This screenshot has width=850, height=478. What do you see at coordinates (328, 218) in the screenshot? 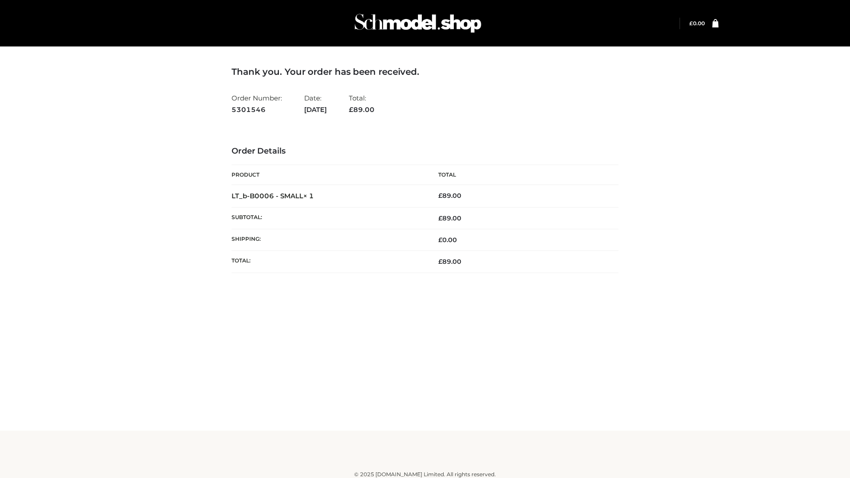
I see `th: Subtotal:` at bounding box center [328, 218].